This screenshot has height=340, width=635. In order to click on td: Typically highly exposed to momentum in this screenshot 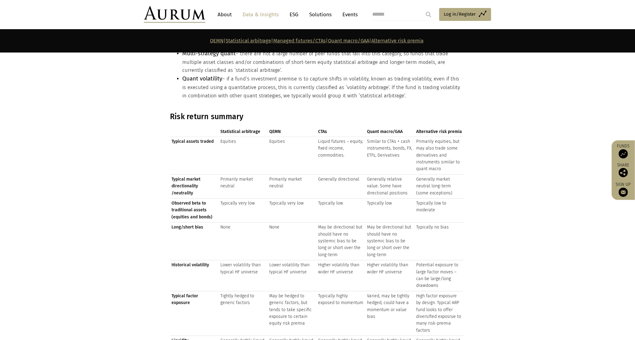, I will do `click(341, 313)`.